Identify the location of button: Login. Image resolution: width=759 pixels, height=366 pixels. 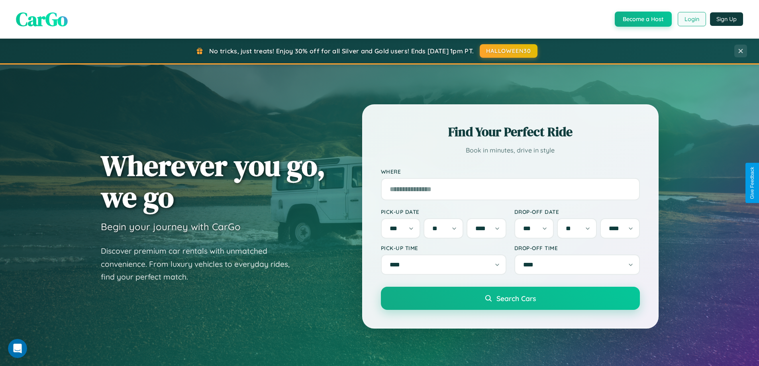
(692, 19).